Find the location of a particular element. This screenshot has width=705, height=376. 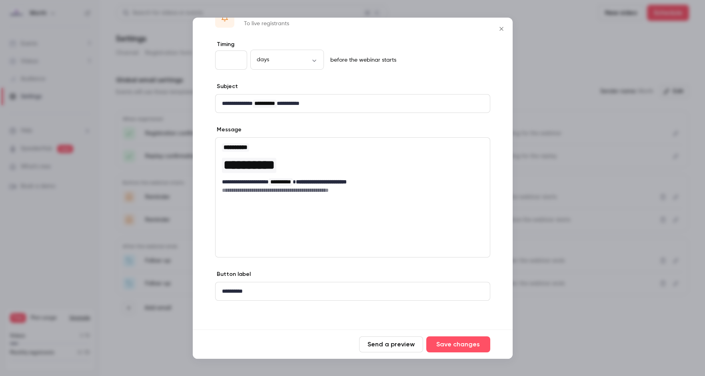

label: Subject is located at coordinates (226, 86).